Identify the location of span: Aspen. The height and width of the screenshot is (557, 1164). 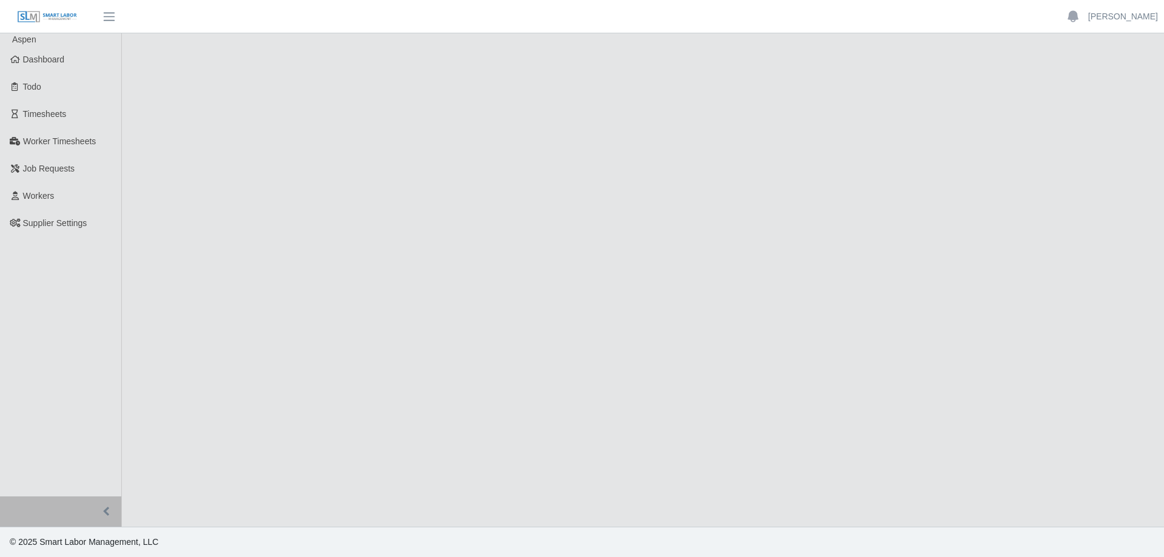
(24, 39).